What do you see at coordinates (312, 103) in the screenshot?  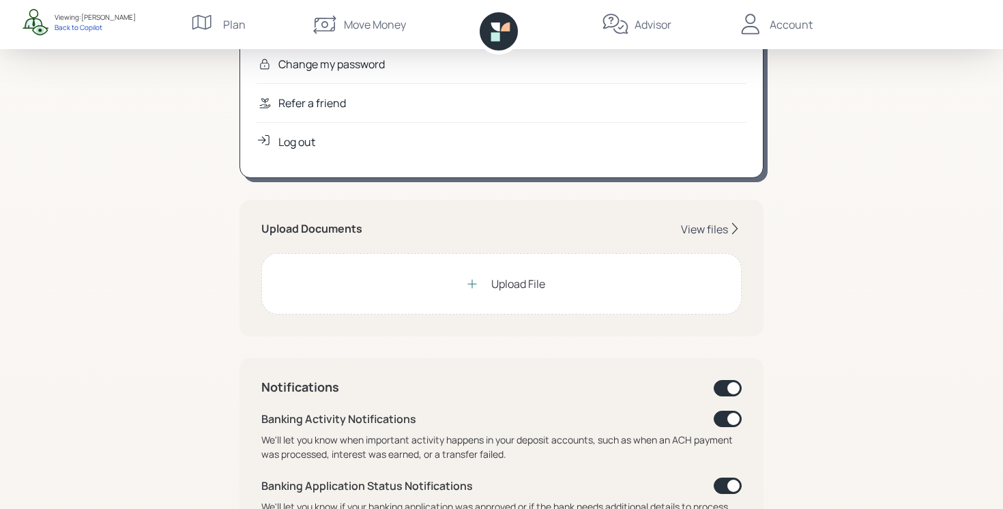 I see `div: Refer a friend` at bounding box center [312, 103].